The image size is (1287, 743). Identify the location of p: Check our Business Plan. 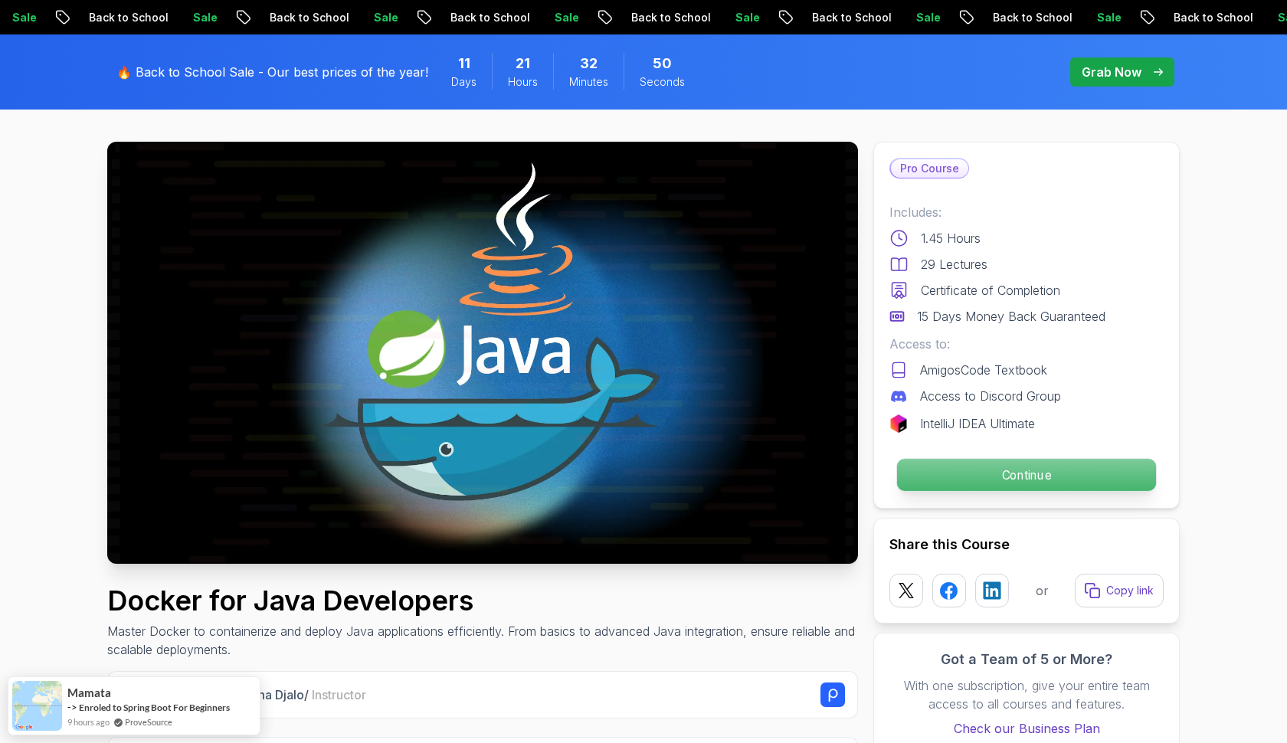
(1027, 729).